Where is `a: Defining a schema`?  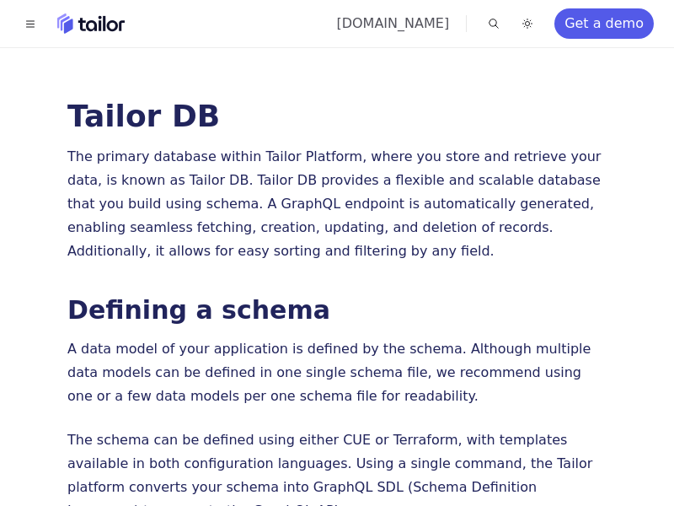 a: Defining a schema is located at coordinates (199, 309).